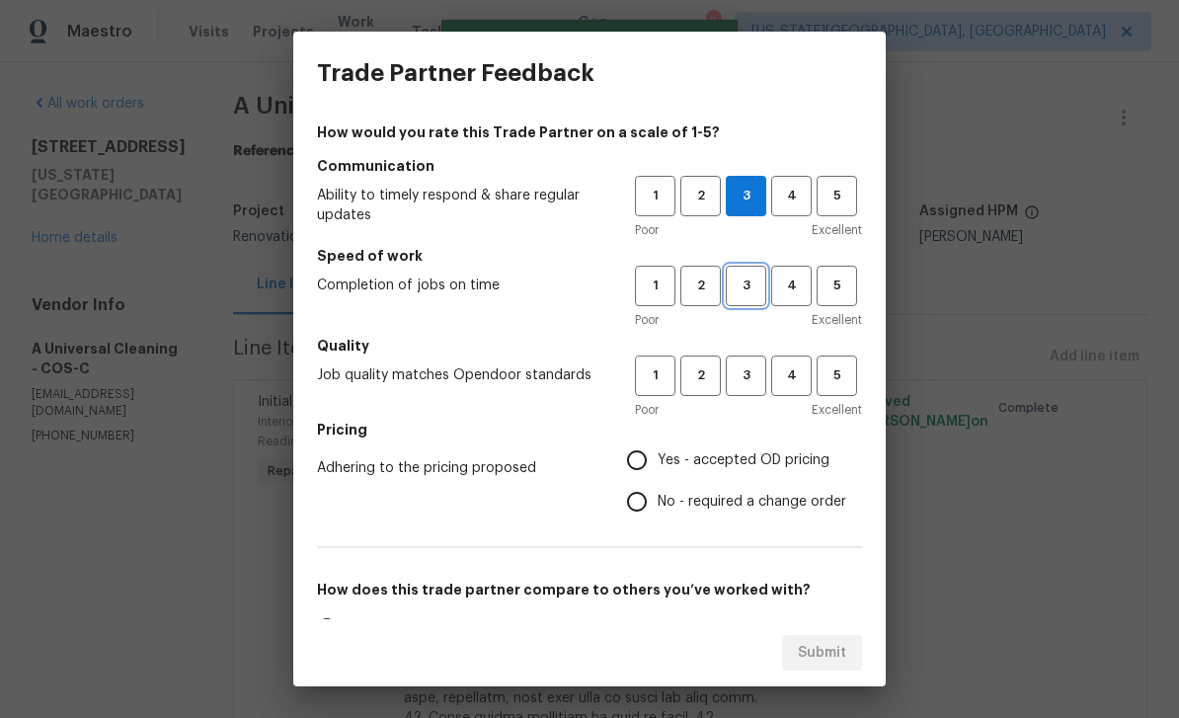 The width and height of the screenshot is (1179, 718). Describe the element at coordinates (590, 132) in the screenshot. I see `h4: How would you rate this Trade Partner on a scale of 1-5?` at that location.